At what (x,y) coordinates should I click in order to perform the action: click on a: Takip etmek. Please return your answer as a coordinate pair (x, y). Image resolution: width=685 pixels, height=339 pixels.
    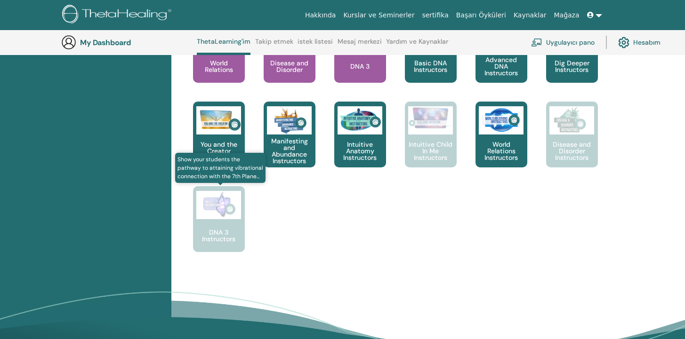
    Looking at the image, I should click on (274, 45).